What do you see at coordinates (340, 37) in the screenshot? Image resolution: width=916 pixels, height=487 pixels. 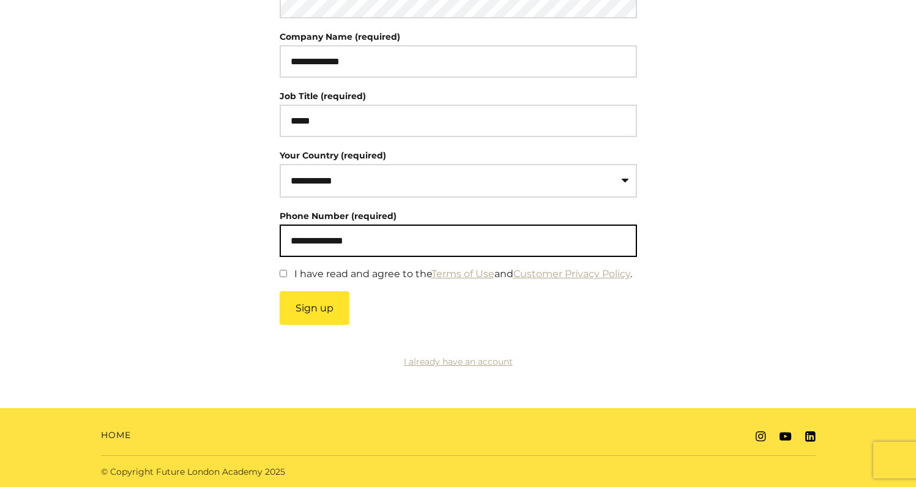 I see `label: Company Name (required)` at bounding box center [340, 37].